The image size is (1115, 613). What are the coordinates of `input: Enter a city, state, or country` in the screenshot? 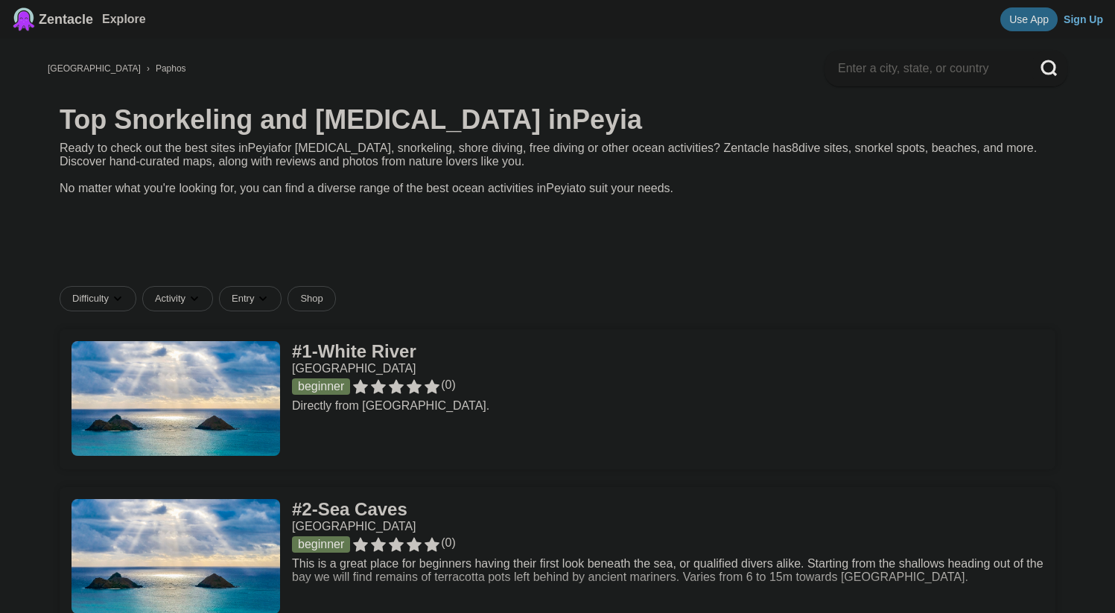 It's located at (928, 69).